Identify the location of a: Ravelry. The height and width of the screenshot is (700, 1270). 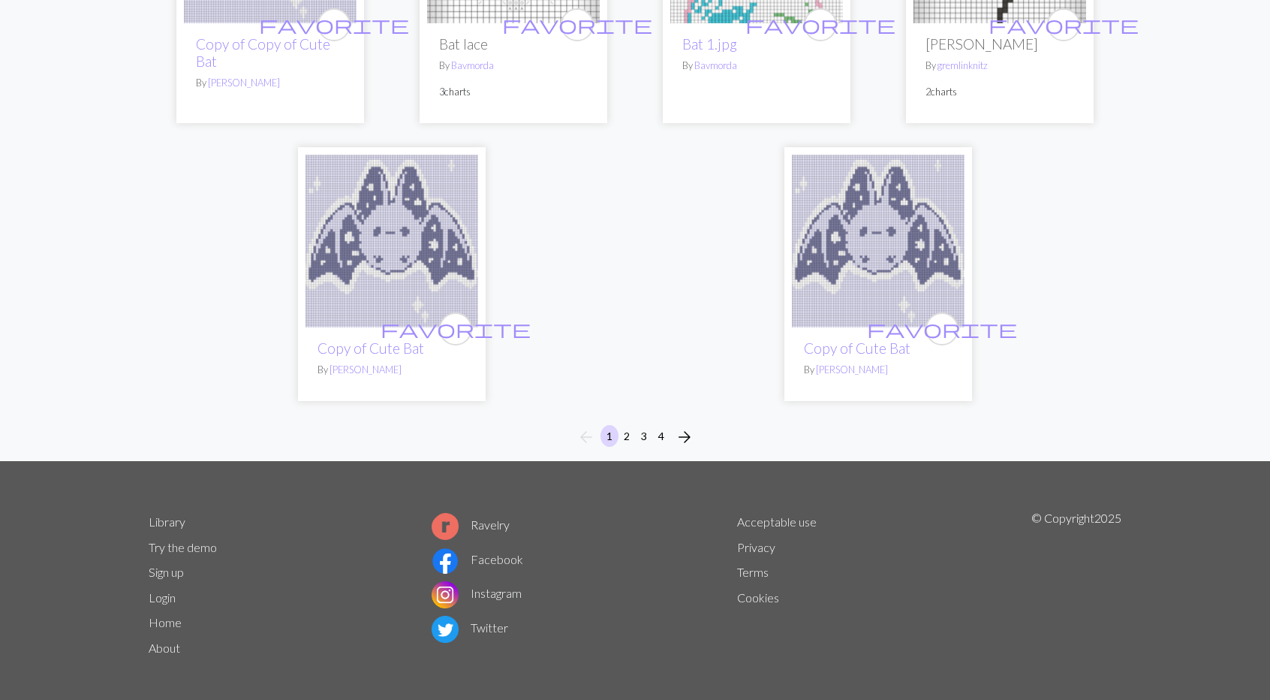
(471, 524).